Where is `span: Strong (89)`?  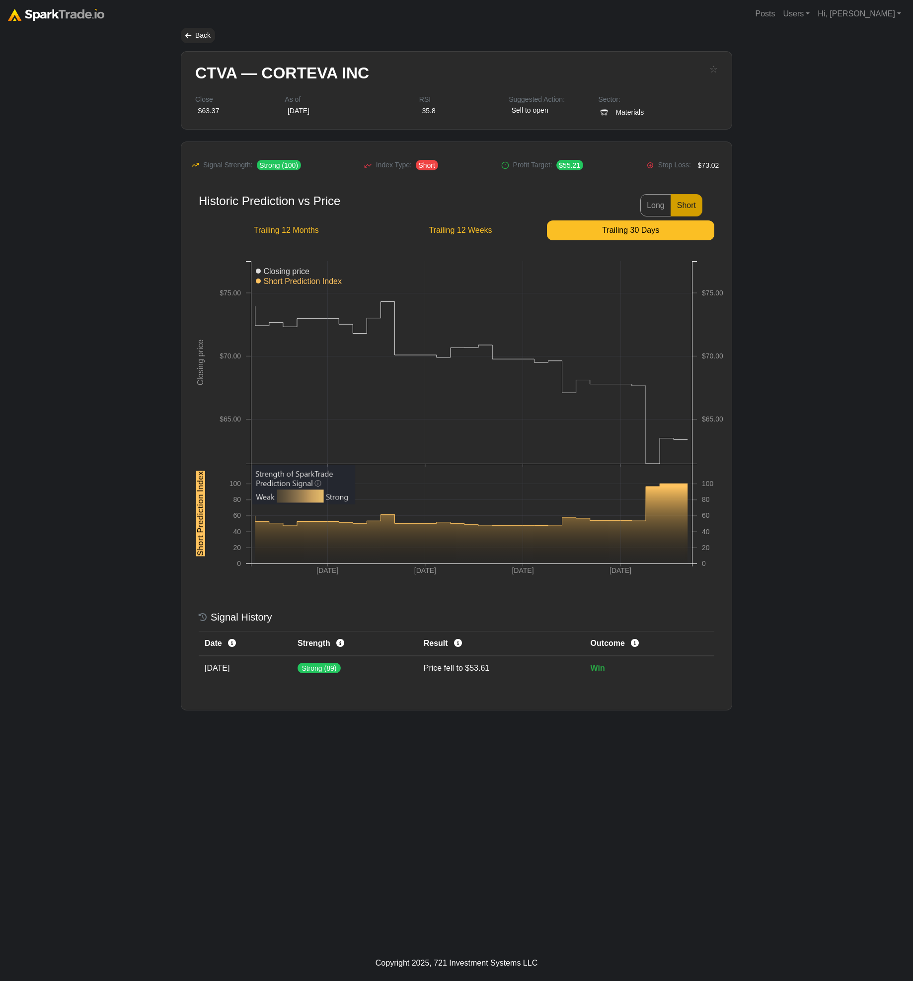 span: Strong (89) is located at coordinates (319, 668).